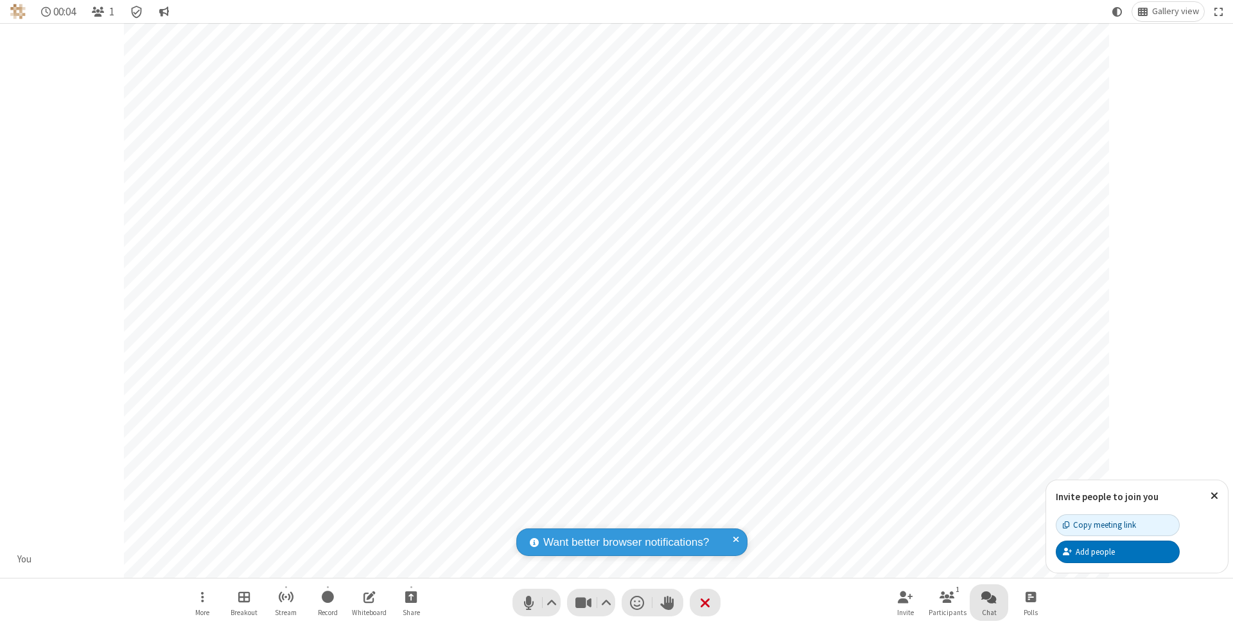 Image resolution: width=1233 pixels, height=626 pixels. I want to click on span: Participants, so click(948, 613).